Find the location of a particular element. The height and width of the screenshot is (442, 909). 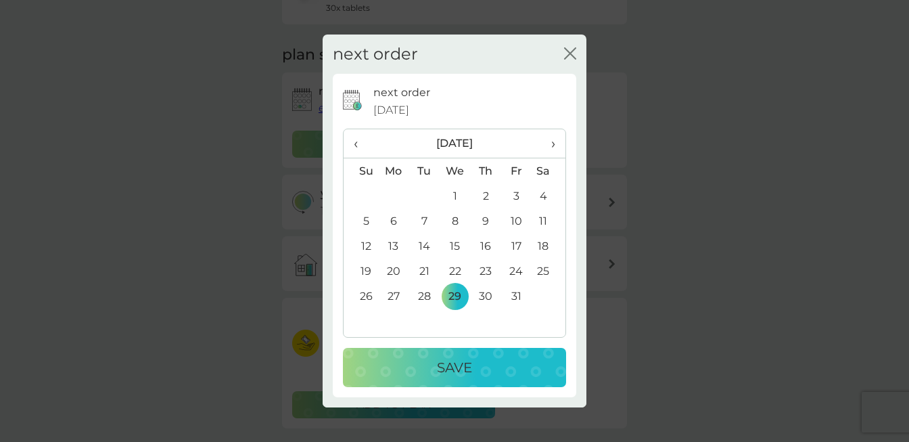

th: Su is located at coordinates (361, 171).